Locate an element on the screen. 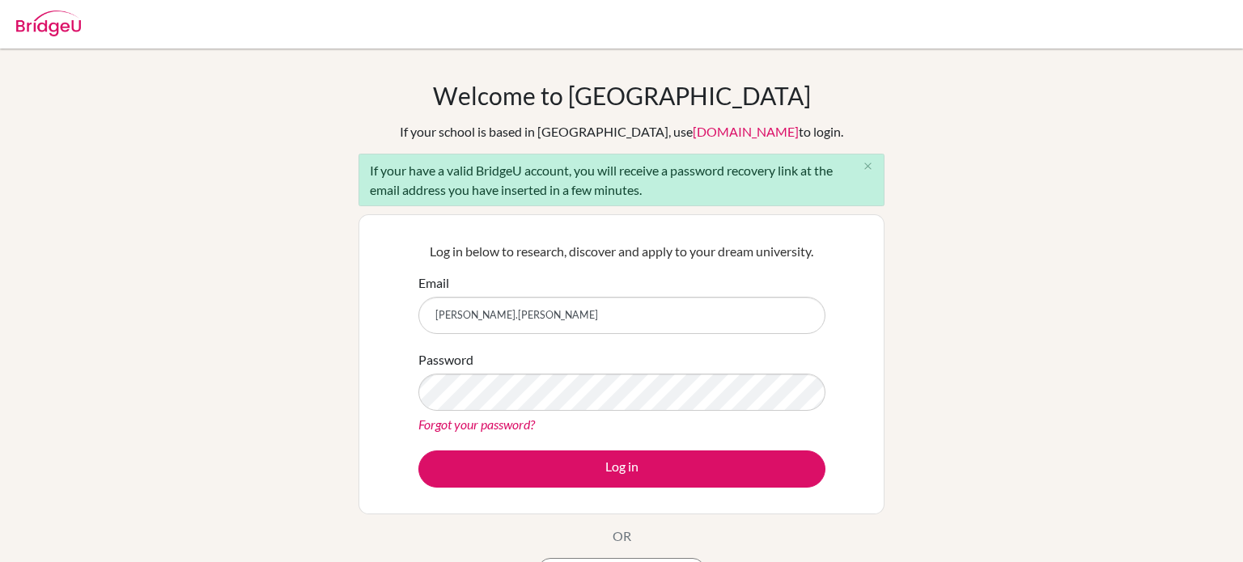 This screenshot has width=1243, height=562. img: Bridge-U is located at coordinates (49, 23).